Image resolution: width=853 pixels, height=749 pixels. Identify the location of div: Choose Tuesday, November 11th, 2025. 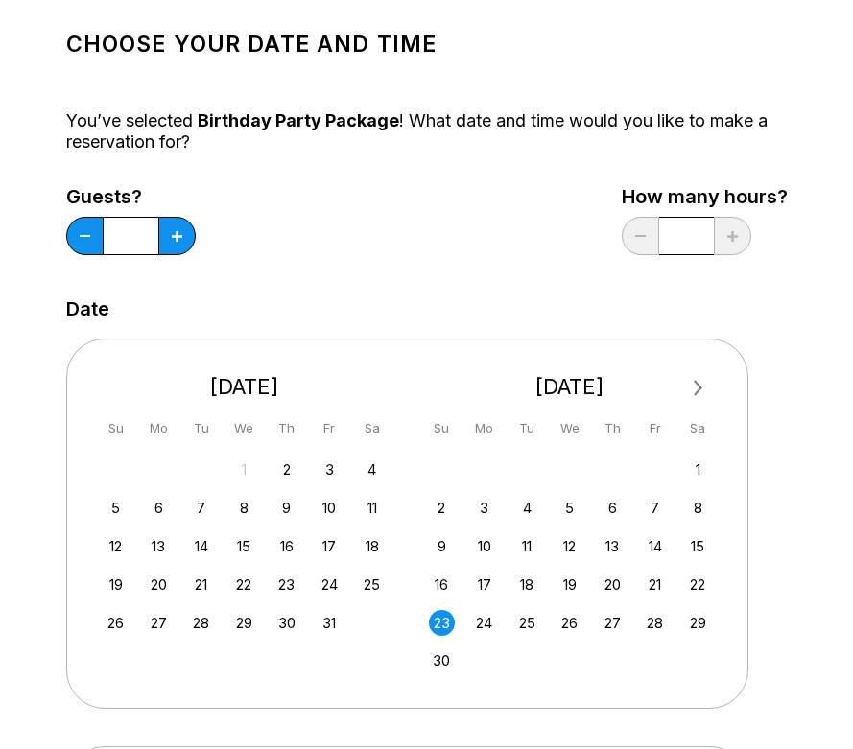
(527, 546).